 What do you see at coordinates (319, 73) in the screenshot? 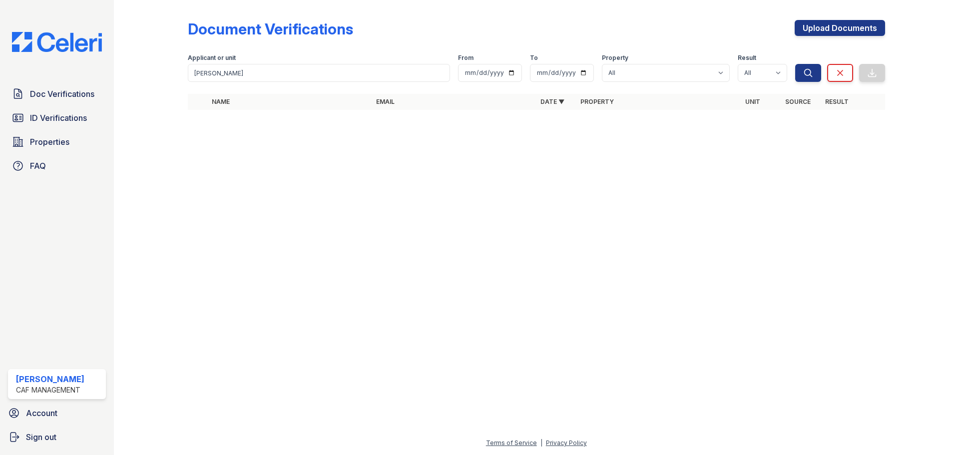
I see `input: Search by name, email, or unit number` at bounding box center [319, 73].